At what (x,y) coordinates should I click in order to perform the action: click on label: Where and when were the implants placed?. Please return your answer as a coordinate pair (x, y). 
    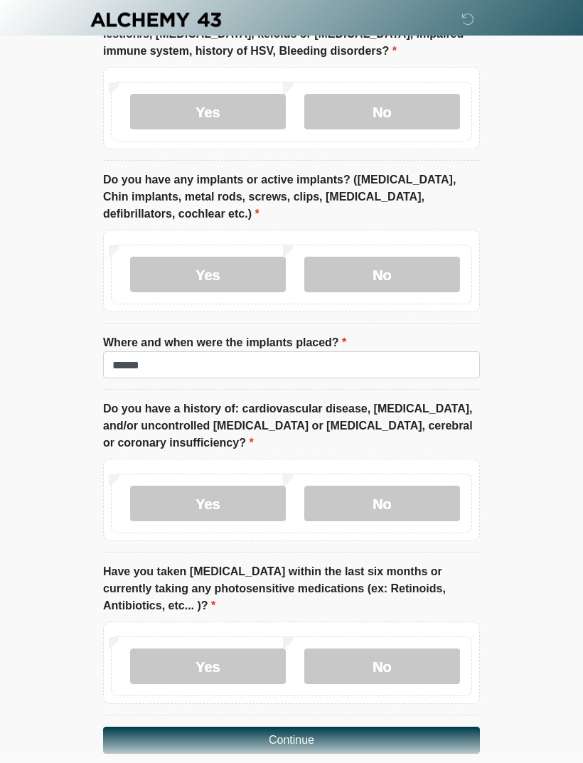
    Looking at the image, I should click on (225, 343).